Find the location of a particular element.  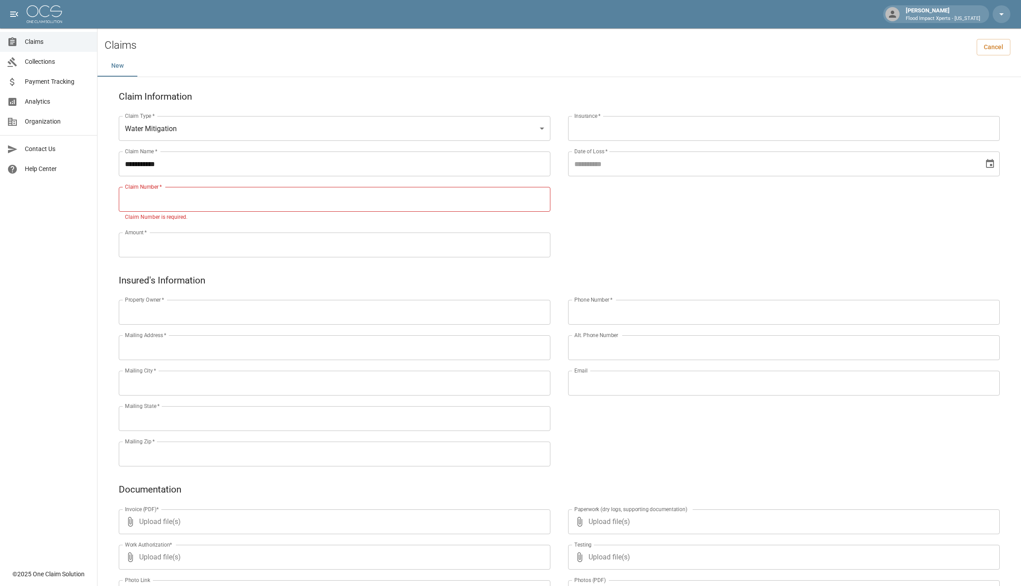

label: Property Owner is located at coordinates (144, 299).